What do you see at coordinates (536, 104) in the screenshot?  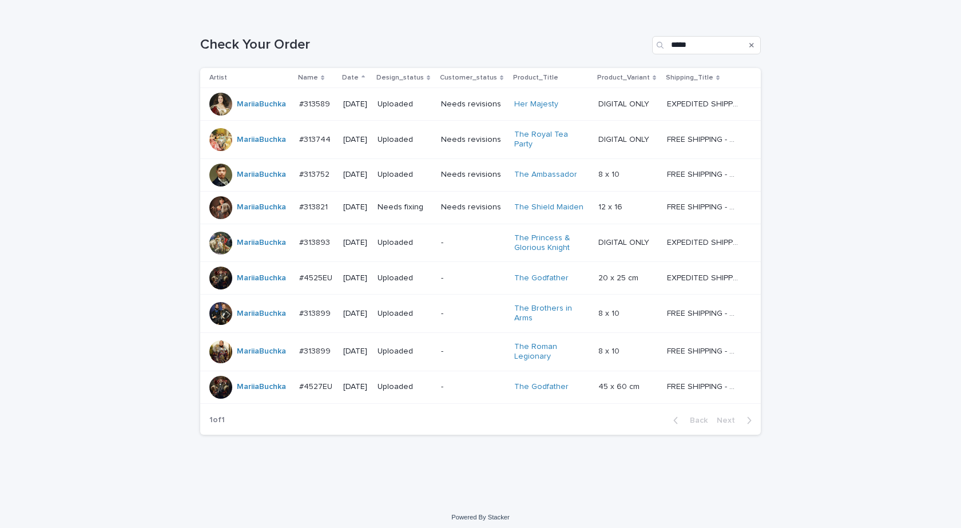 I see `a: Her Majesty` at bounding box center [536, 104].